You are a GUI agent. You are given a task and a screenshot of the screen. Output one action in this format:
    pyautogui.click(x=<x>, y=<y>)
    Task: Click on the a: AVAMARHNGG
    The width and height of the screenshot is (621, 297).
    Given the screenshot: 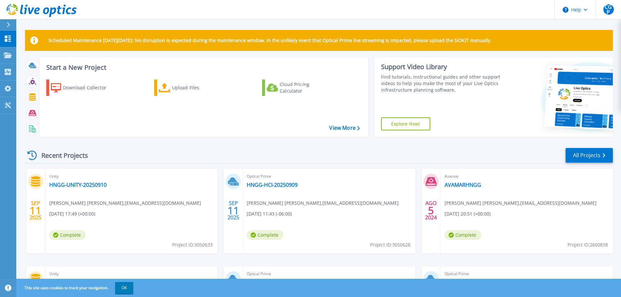 What is the action you would take?
    pyautogui.click(x=463, y=185)
    